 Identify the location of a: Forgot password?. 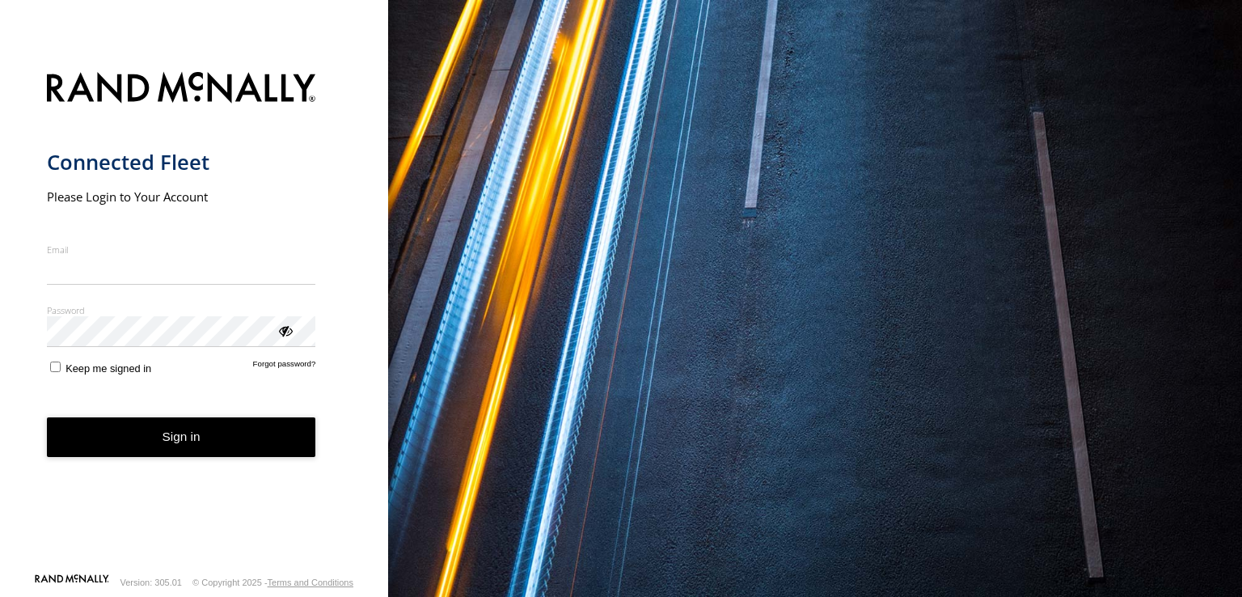
(285, 366).